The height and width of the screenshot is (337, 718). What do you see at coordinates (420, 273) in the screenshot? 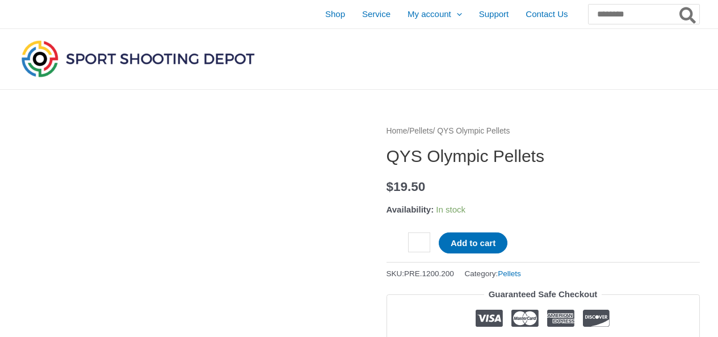
I see `span: SKU:` at bounding box center [420, 273].